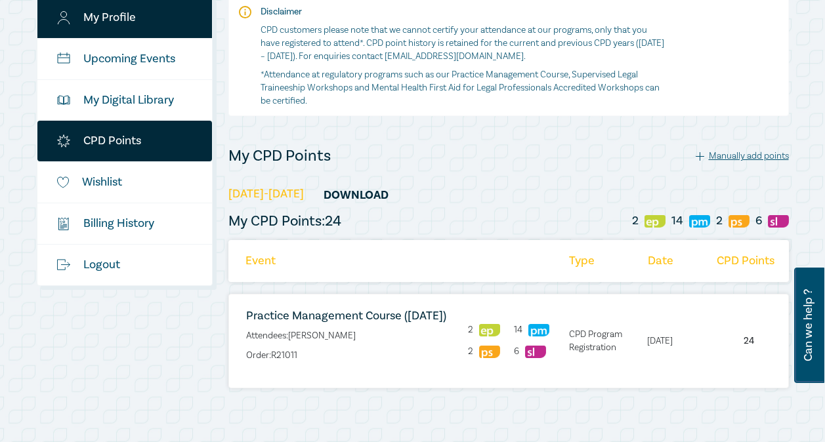 The image size is (825, 442). What do you see at coordinates (125, 265) in the screenshot?
I see `a: Logout` at bounding box center [125, 265].